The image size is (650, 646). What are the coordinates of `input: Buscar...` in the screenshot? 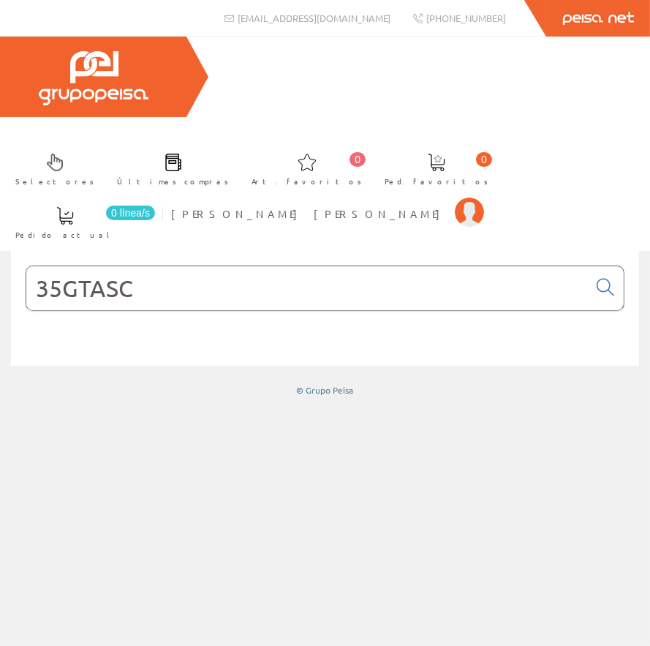 It's located at (307, 288).